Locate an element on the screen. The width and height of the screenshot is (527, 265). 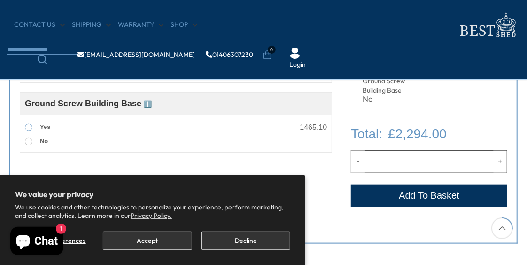
button: Decrease quantity is located at coordinates (358, 161).